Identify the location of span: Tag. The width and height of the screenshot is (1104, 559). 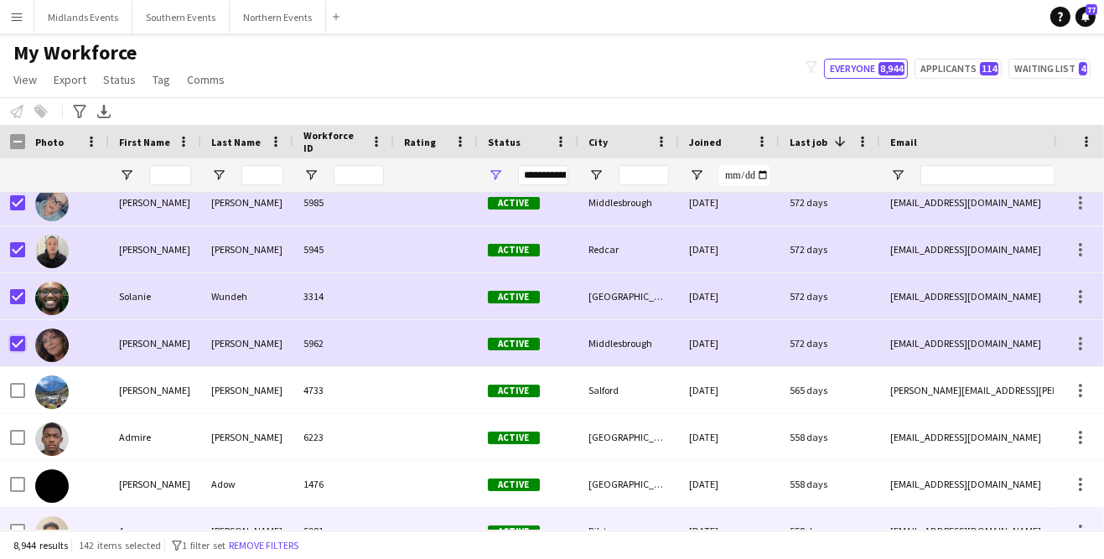
(161, 80).